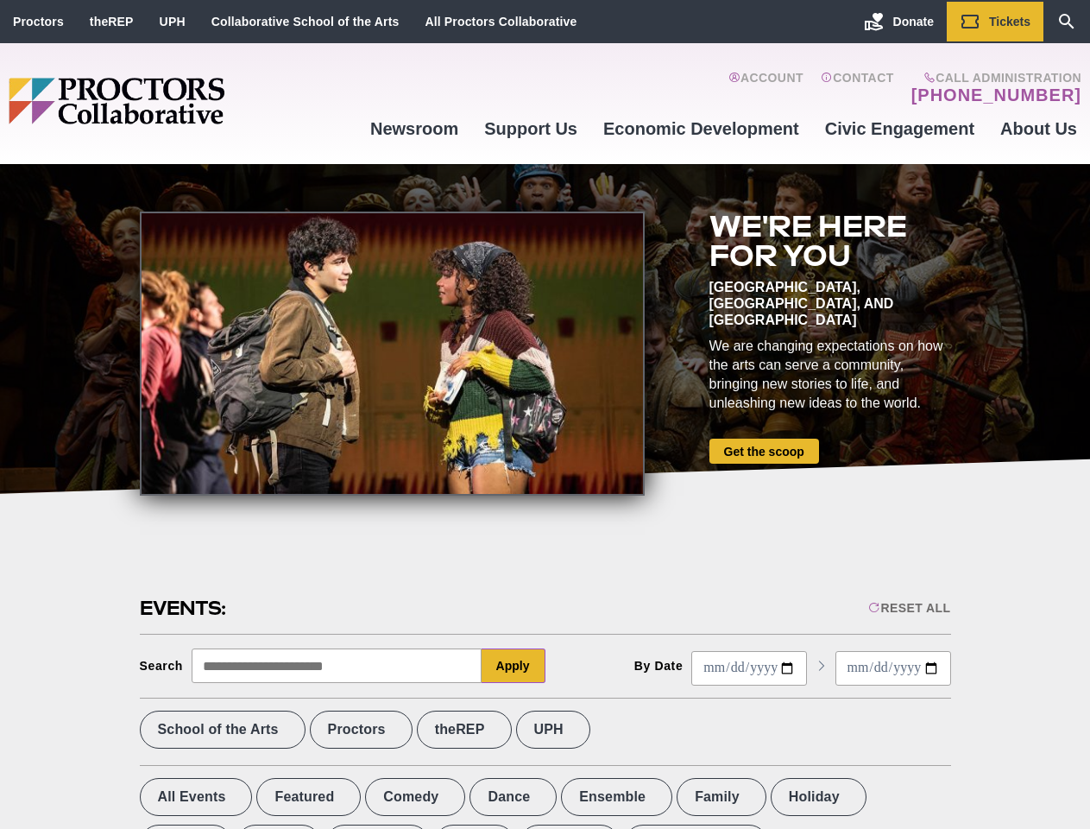  I want to click on a: All Proctors Collaborative, so click(501, 22).